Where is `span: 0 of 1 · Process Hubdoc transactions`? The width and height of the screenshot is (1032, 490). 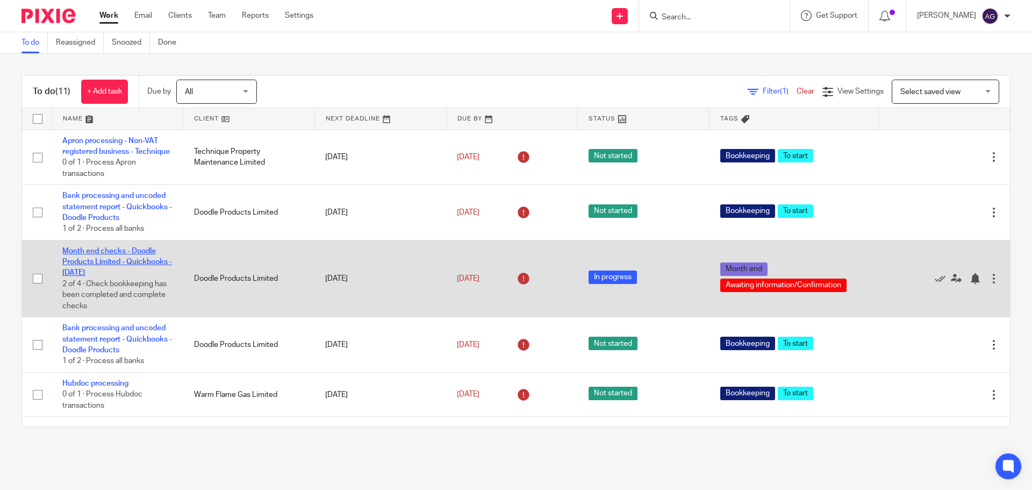
span: 0 of 1 · Process Hubdoc transactions is located at coordinates (102, 400).